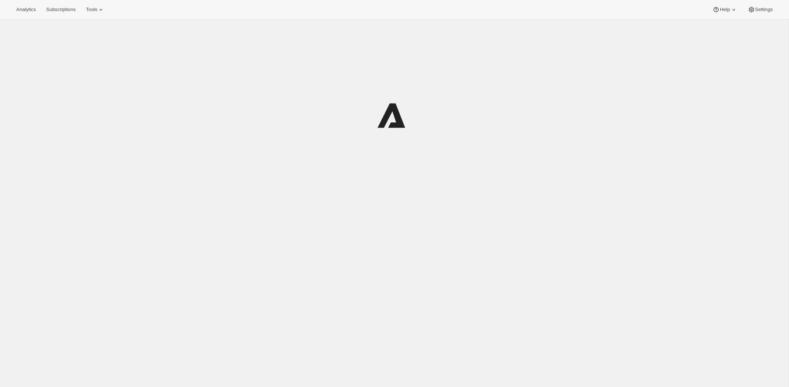 The image size is (789, 387). Describe the element at coordinates (61, 10) in the screenshot. I see `span: Subscriptions` at that location.